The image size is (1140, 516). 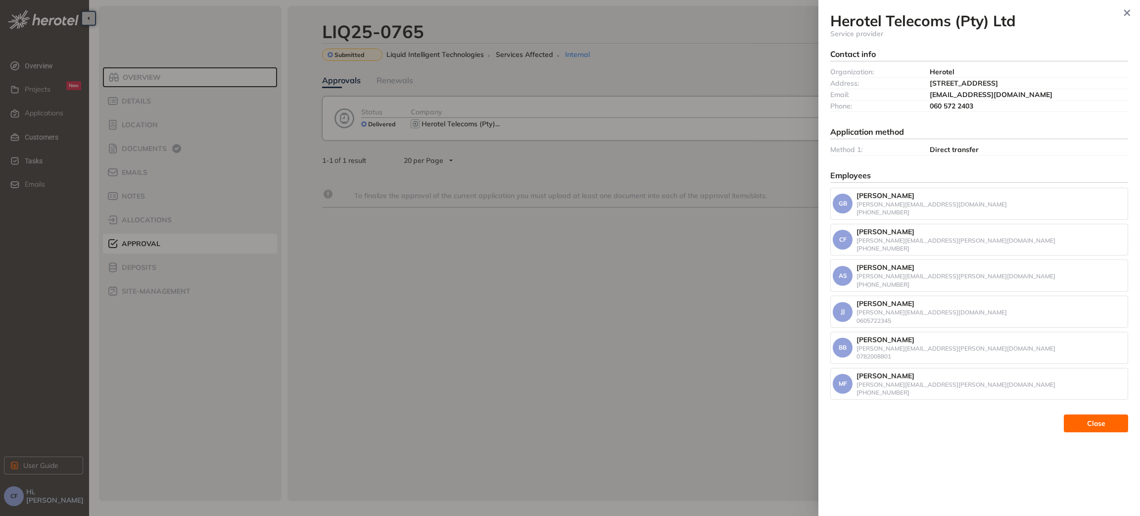 I want to click on span: Address:, so click(x=845, y=83).